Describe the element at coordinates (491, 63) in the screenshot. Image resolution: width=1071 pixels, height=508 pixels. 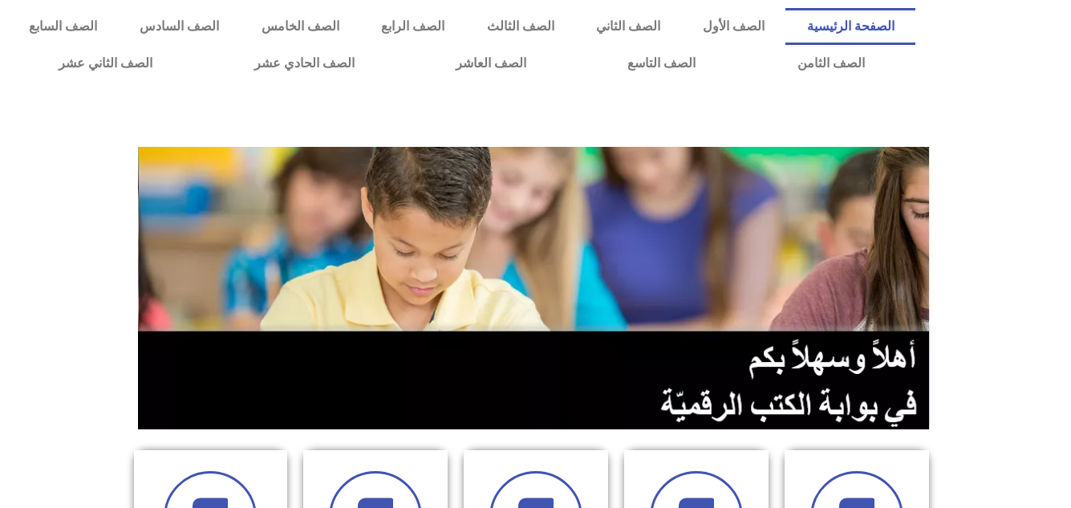
I see `a: الصف العاشر` at that location.